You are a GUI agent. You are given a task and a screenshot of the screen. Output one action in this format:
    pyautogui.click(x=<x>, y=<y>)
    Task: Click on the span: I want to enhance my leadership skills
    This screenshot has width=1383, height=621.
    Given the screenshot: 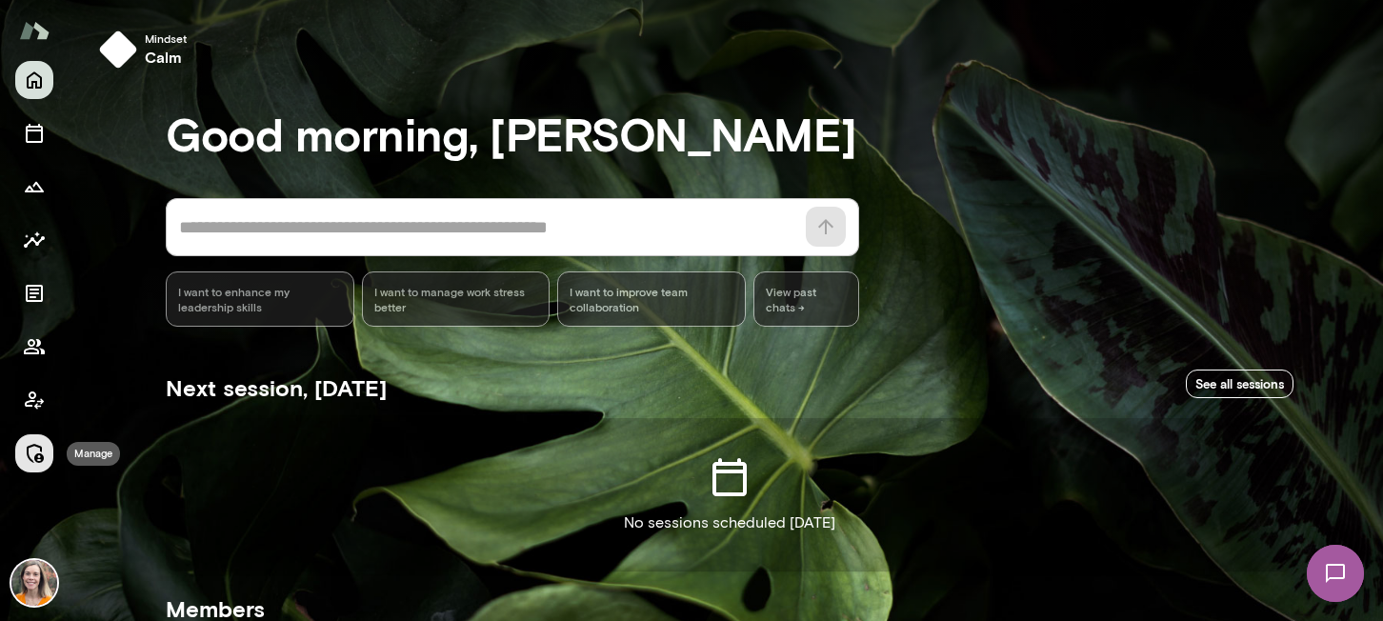 What is the action you would take?
    pyautogui.click(x=260, y=299)
    